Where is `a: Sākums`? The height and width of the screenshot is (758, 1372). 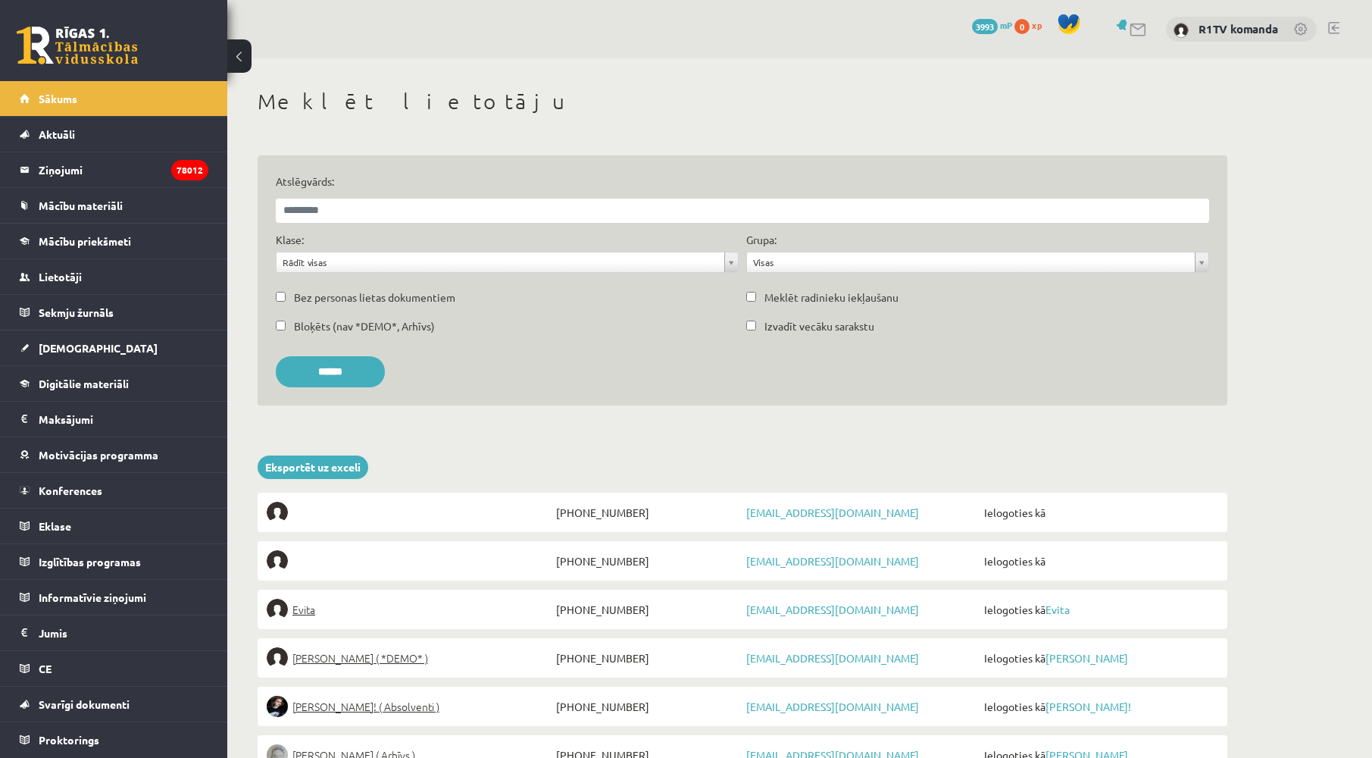 a: Sākums is located at coordinates (114, 98).